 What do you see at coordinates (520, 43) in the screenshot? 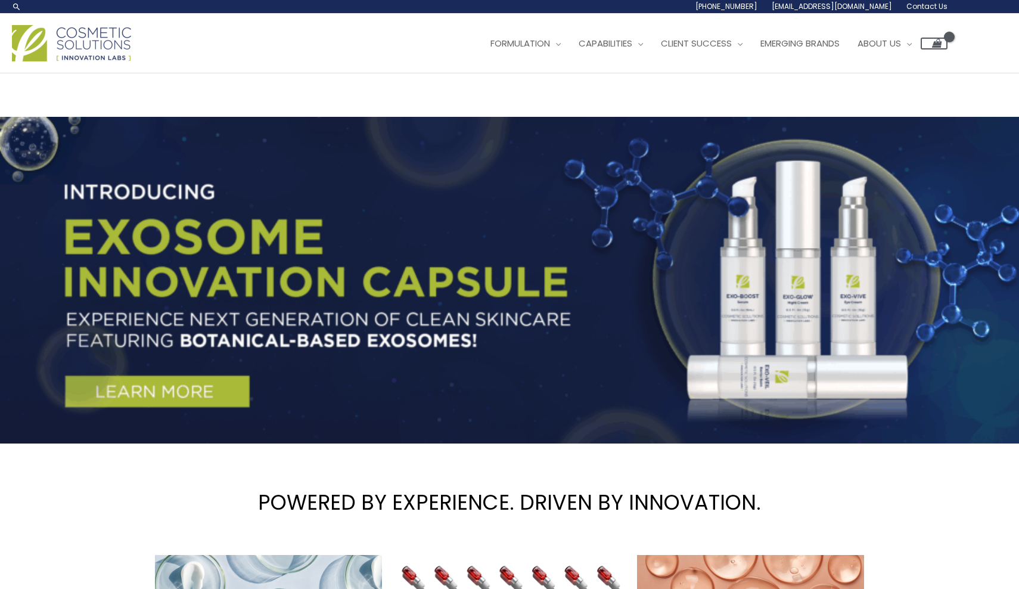
I see `span: Formulation` at bounding box center [520, 43].